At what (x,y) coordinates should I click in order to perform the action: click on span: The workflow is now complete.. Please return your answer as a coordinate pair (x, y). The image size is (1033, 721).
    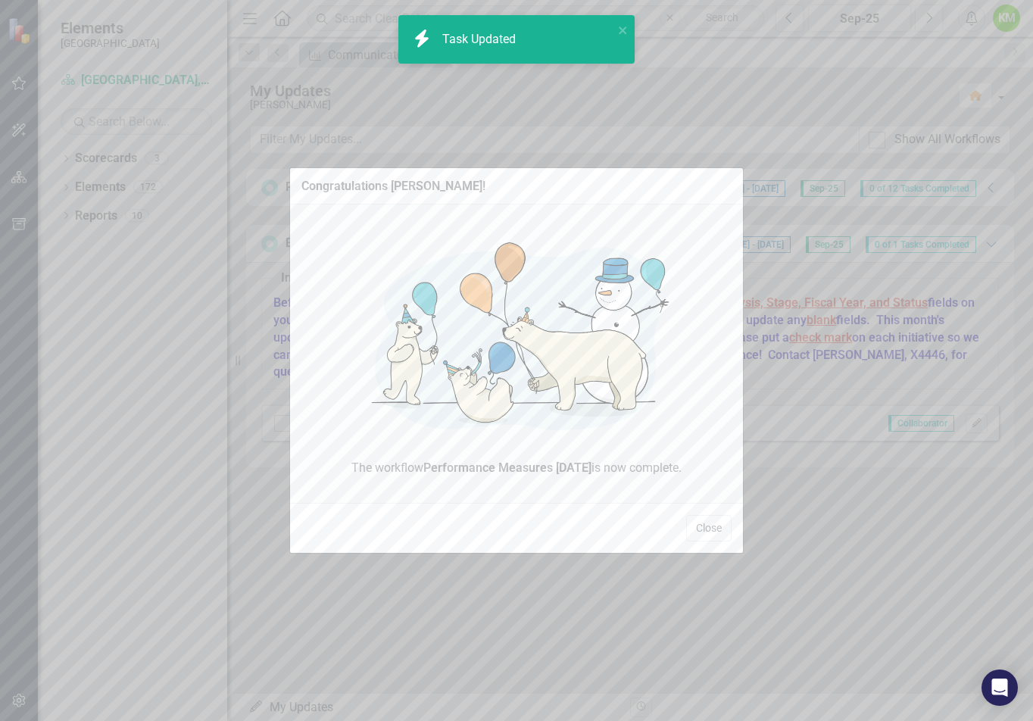
    Looking at the image, I should click on (517, 468).